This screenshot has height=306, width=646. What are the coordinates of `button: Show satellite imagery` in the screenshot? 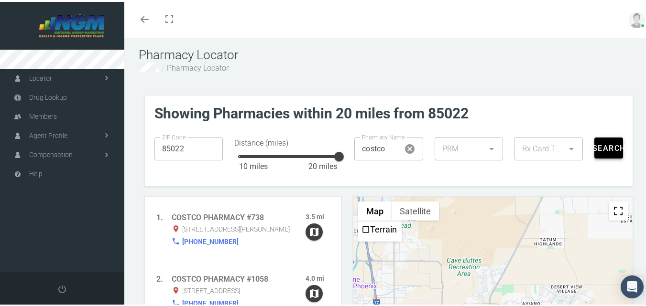 It's located at (415, 209).